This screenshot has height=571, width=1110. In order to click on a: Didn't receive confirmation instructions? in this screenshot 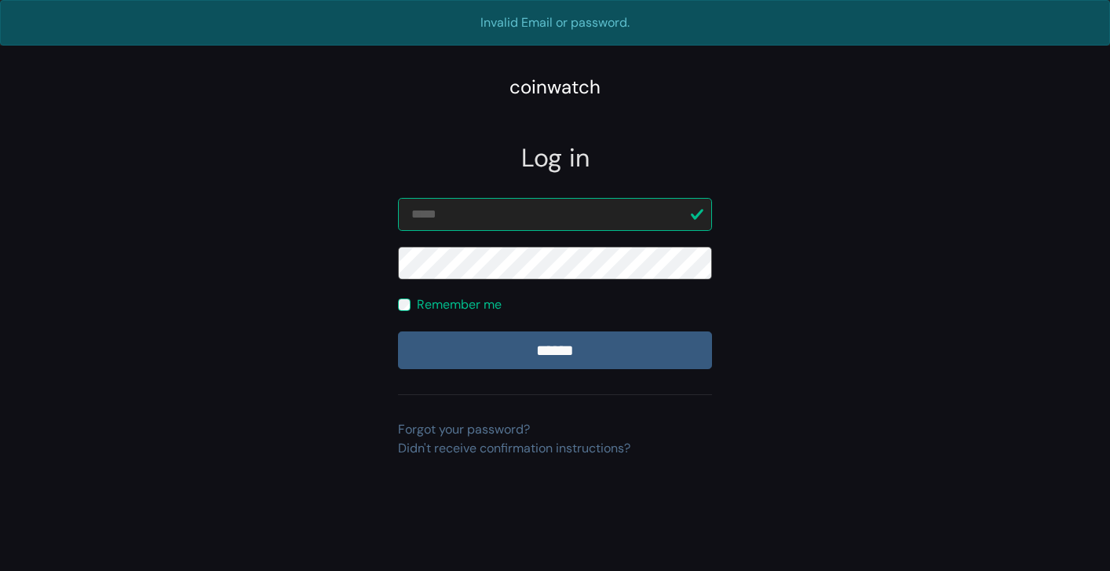, I will do `click(514, 448)`.